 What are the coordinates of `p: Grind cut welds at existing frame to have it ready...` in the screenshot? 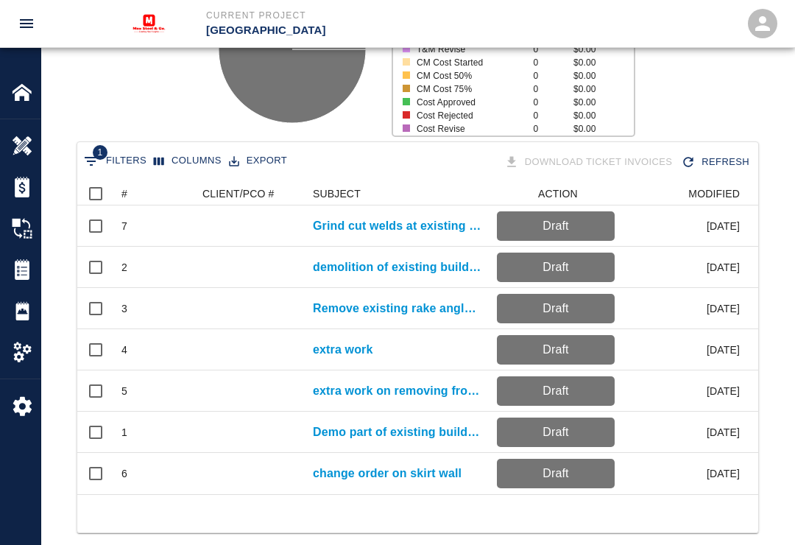 It's located at (397, 226).